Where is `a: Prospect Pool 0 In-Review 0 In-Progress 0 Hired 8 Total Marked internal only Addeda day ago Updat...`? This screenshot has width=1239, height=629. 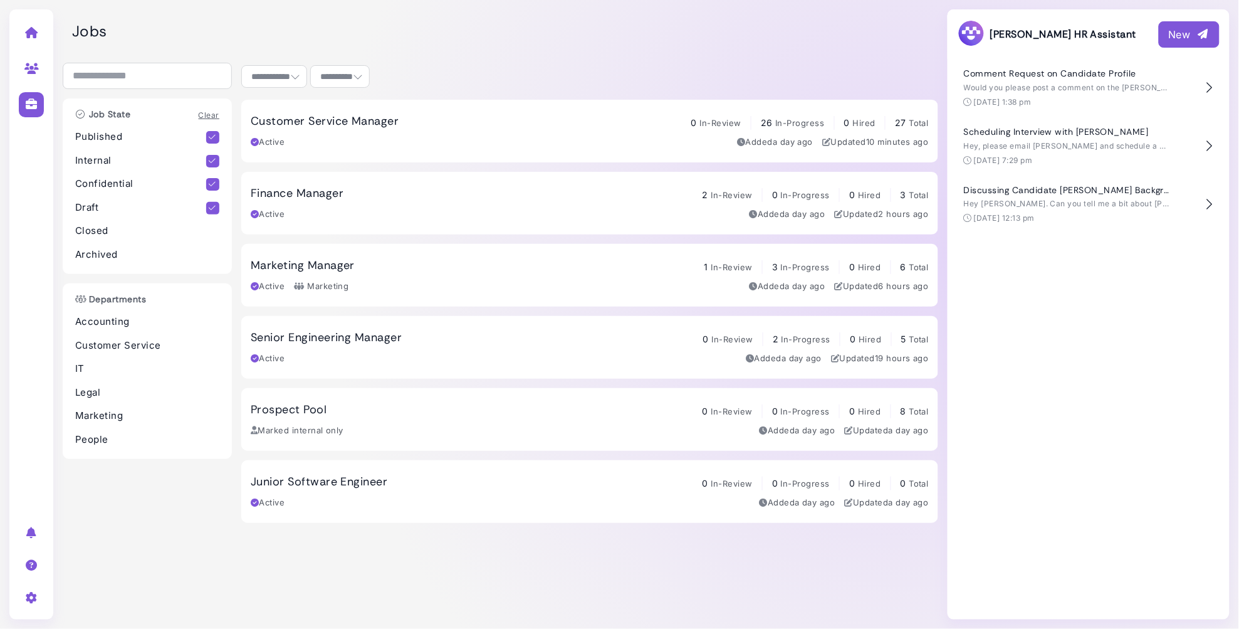 a: Prospect Pool 0 In-Review 0 In-Progress 0 Hired 8 Total Marked internal only Addeda day ago Updat... is located at coordinates (590, 419).